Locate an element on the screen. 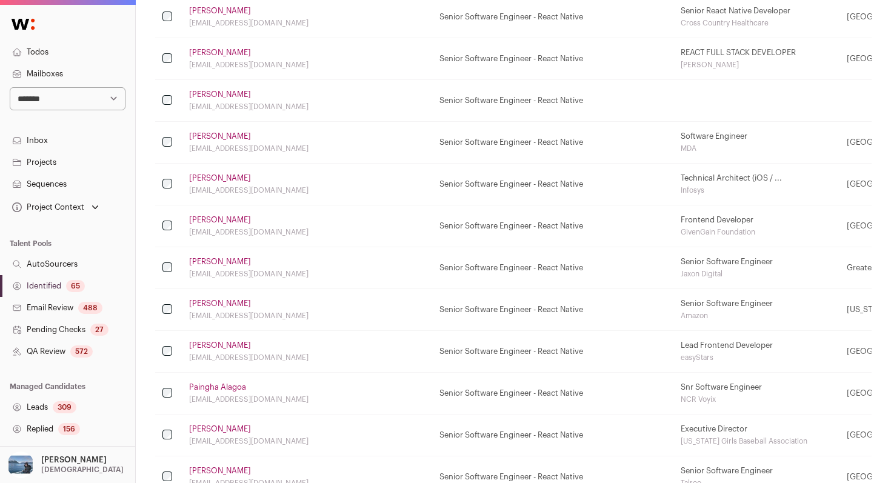  div: Jaxon Digital is located at coordinates (756, 274).